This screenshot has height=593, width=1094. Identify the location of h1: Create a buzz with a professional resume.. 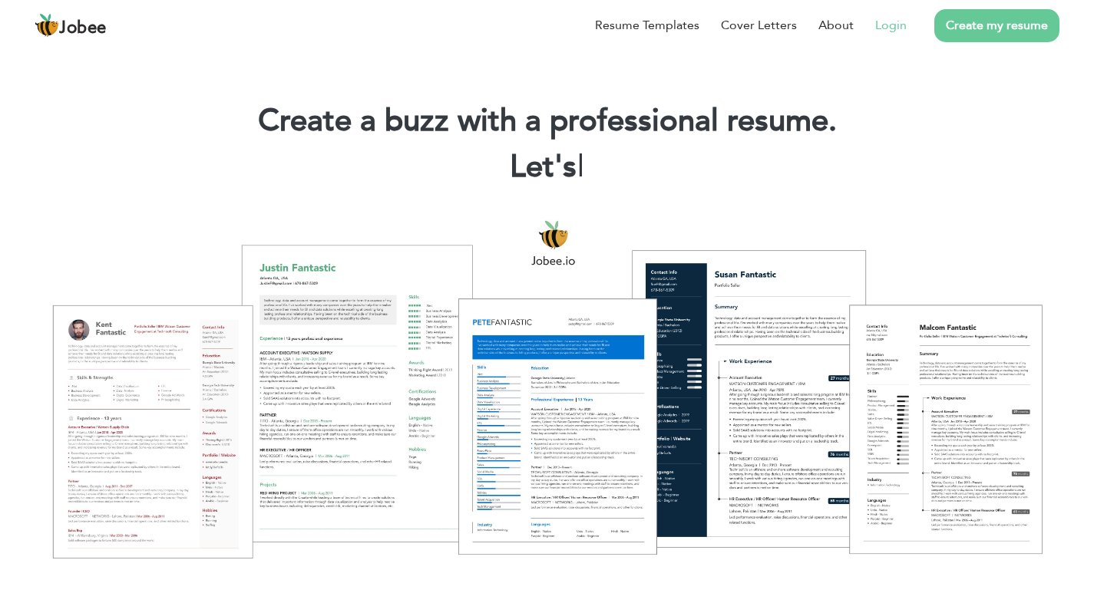
(547, 121).